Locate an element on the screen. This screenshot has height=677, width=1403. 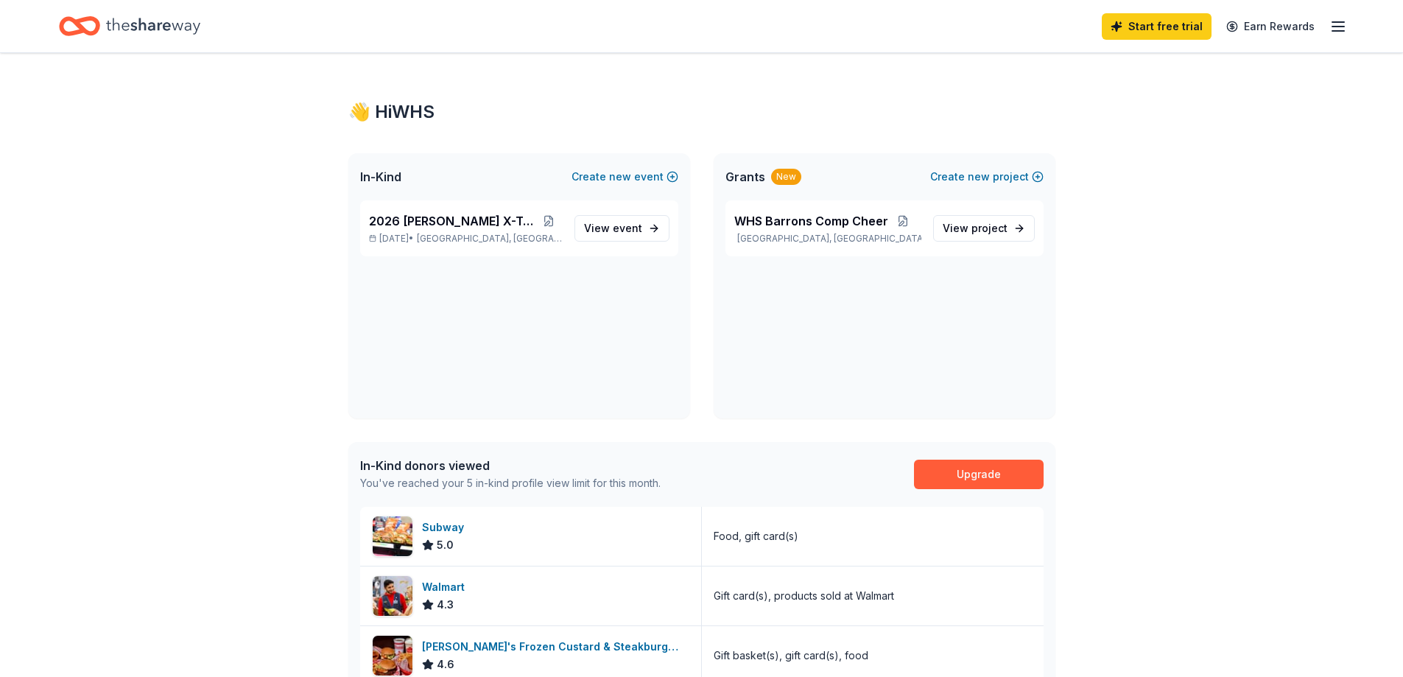
span: Grants is located at coordinates (746, 177).